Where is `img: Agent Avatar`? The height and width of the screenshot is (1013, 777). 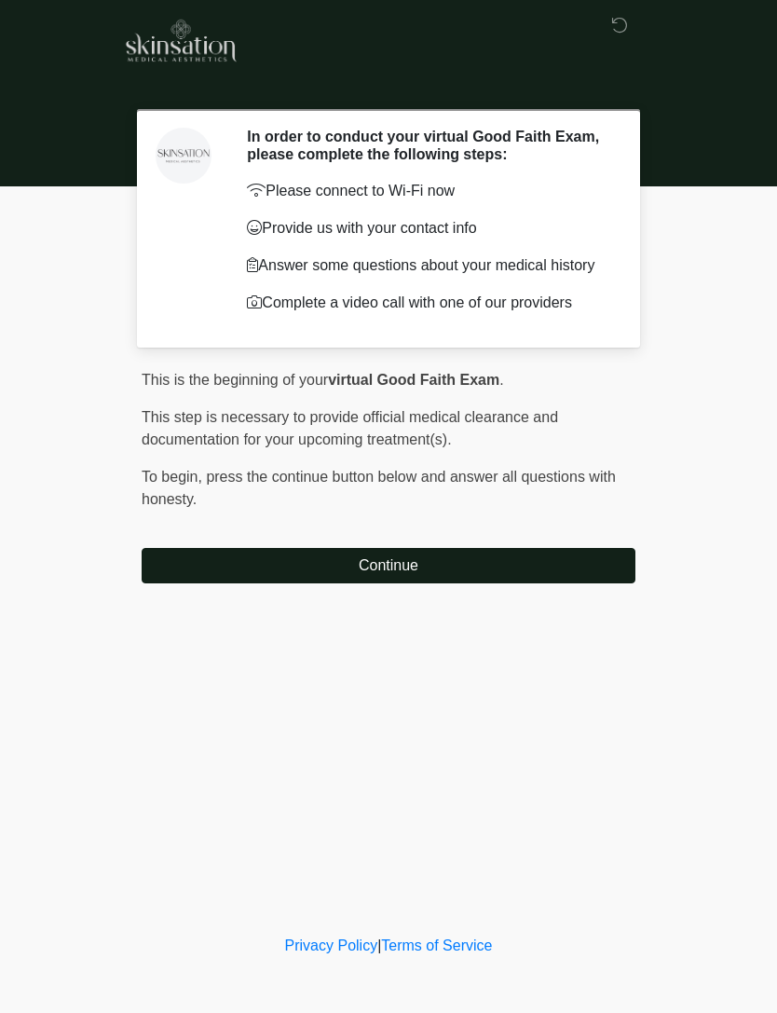 img: Agent Avatar is located at coordinates (184, 156).